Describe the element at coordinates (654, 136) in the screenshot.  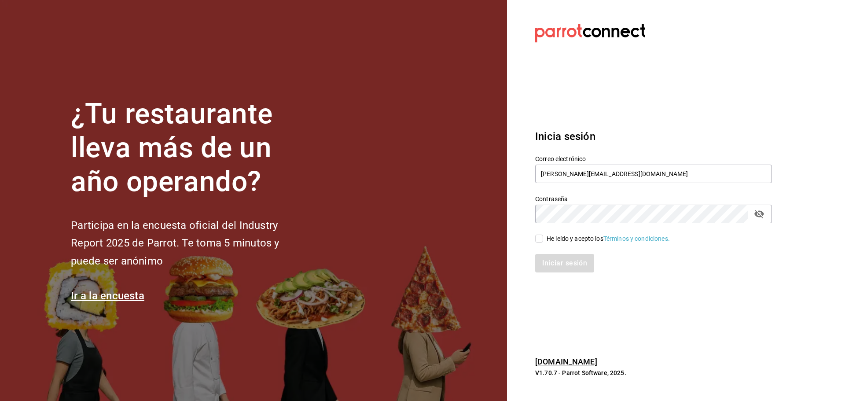
I see `h3: Inicia sesión` at that location.